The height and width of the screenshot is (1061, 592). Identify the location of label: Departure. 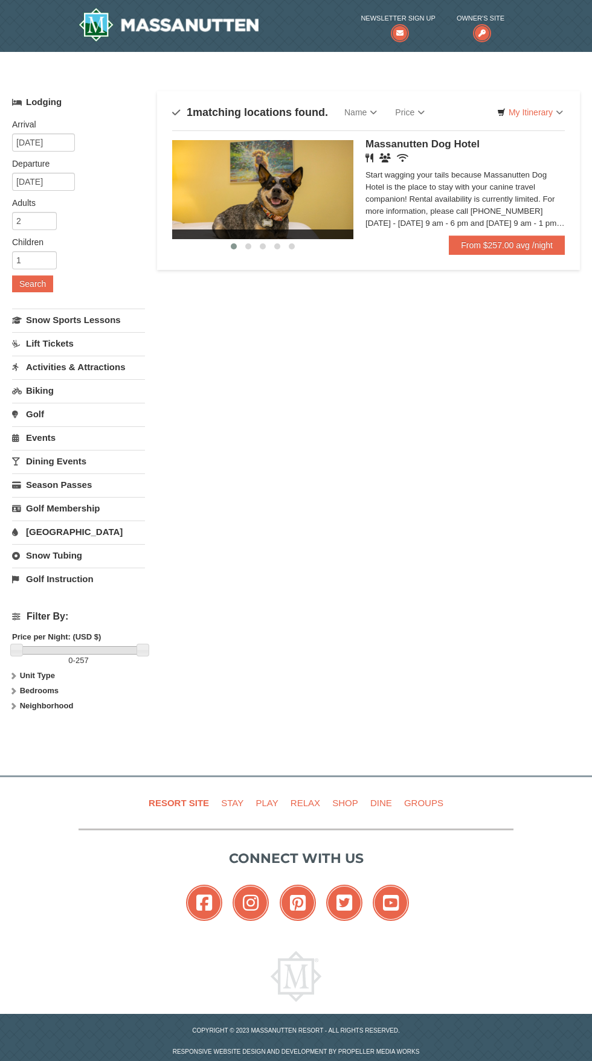
(74, 164).